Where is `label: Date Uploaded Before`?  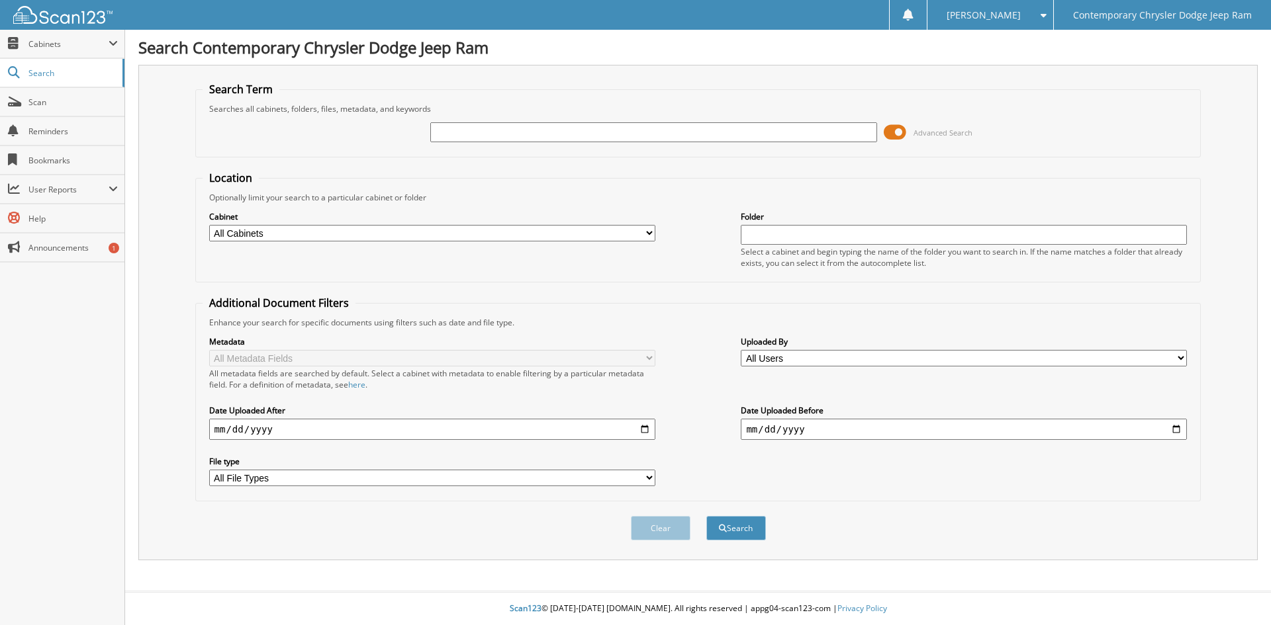 label: Date Uploaded Before is located at coordinates (964, 410).